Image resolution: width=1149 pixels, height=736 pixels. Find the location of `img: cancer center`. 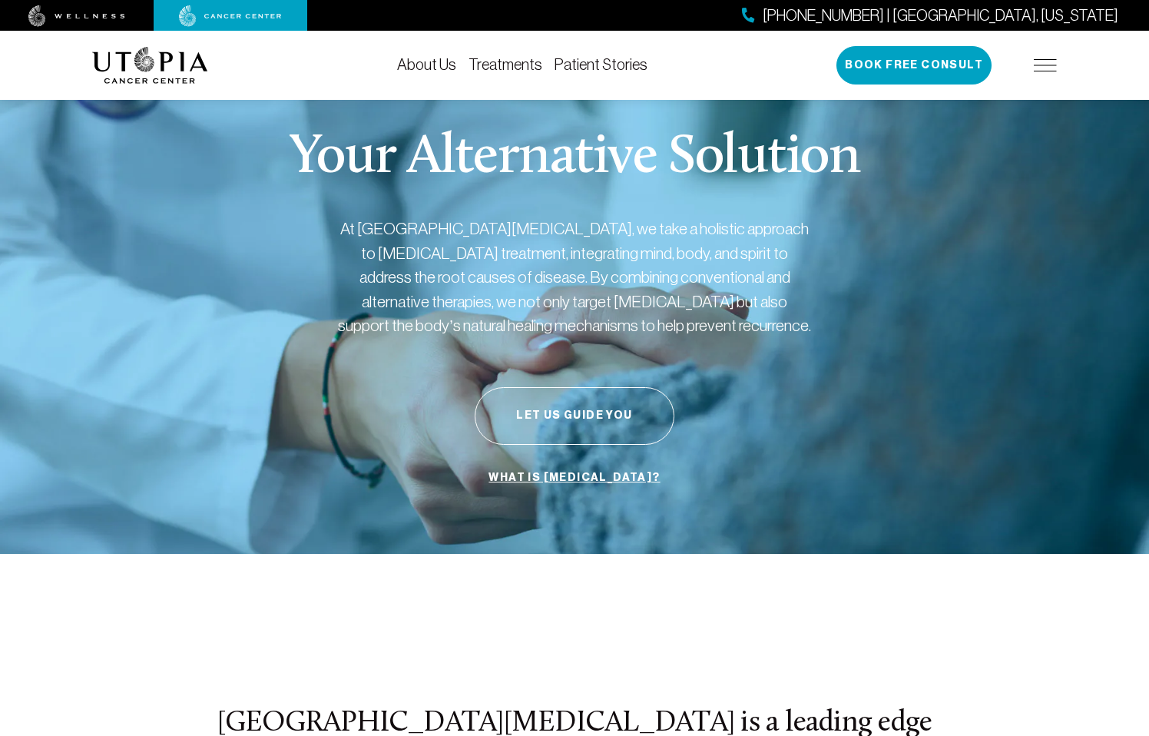

img: cancer center is located at coordinates (230, 16).